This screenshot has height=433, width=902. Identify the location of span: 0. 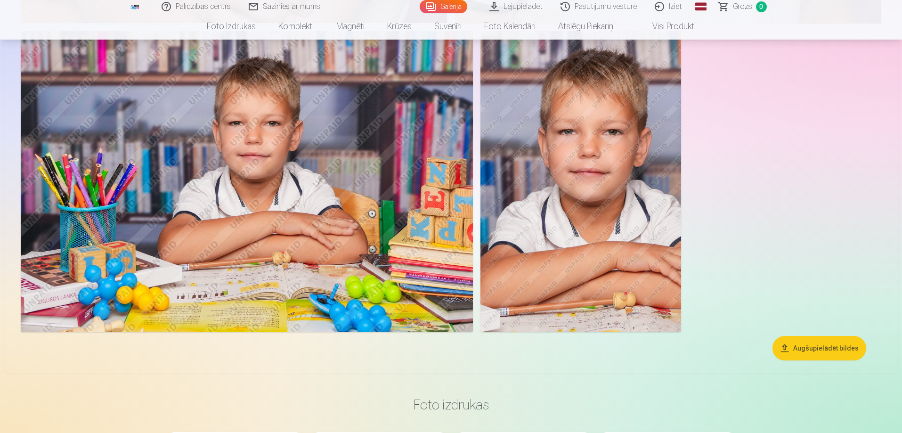
(761, 7).